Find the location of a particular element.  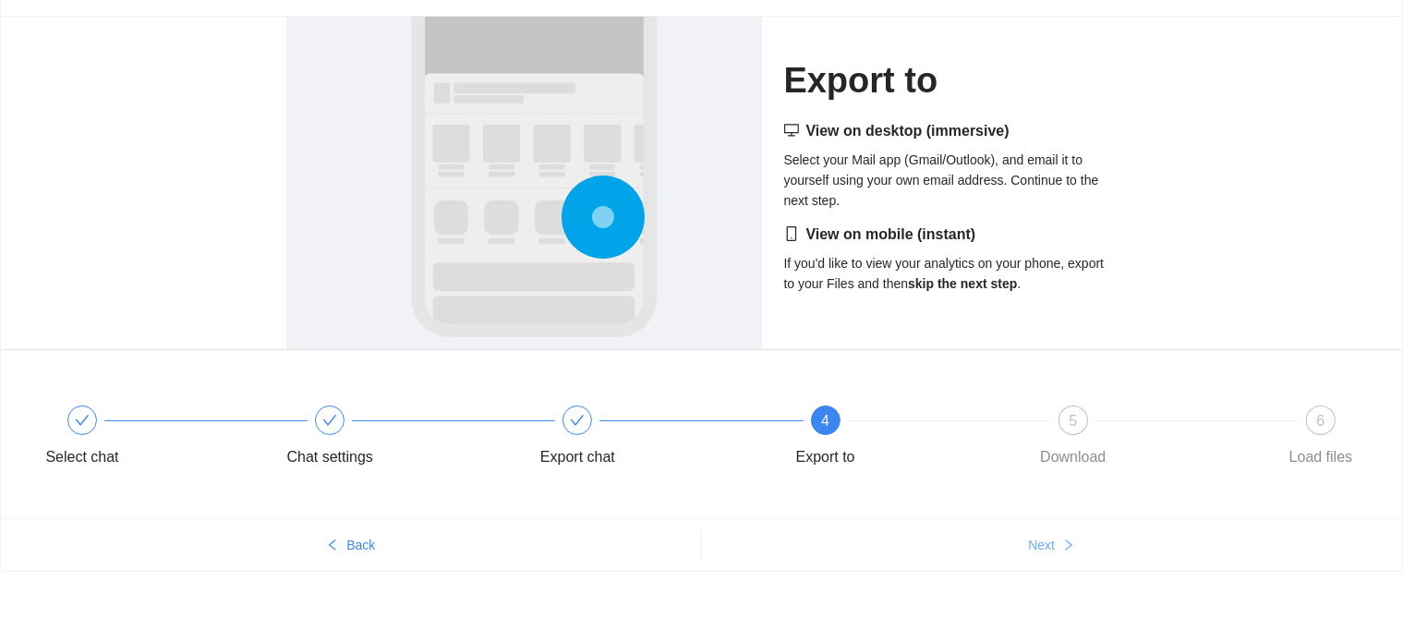

div: Select your Mail app (Gmail/Outlook), and email it to yourself using your own email address. Cont... is located at coordinates (950, 165).